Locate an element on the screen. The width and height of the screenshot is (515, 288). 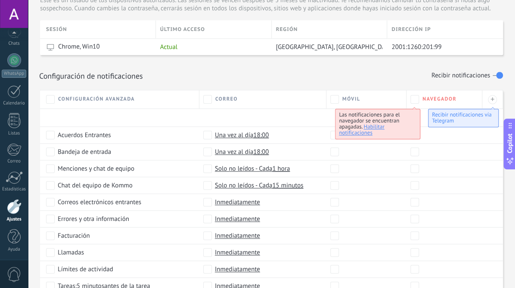
div: Calendario is located at coordinates (14, 103).